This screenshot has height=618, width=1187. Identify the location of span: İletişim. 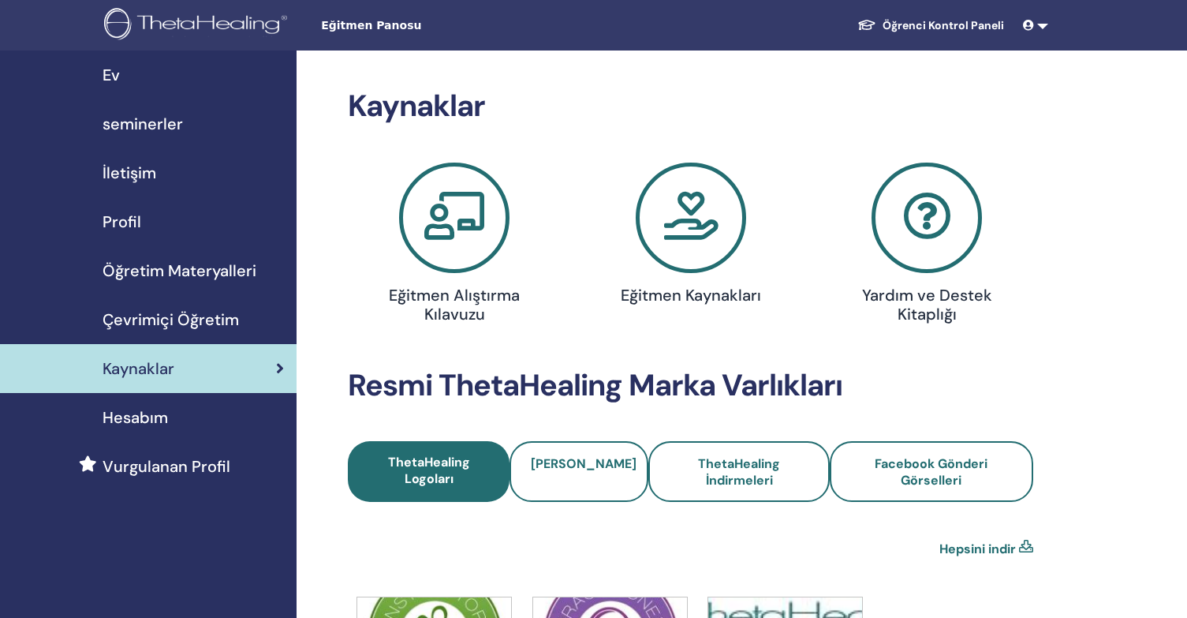
(129, 173).